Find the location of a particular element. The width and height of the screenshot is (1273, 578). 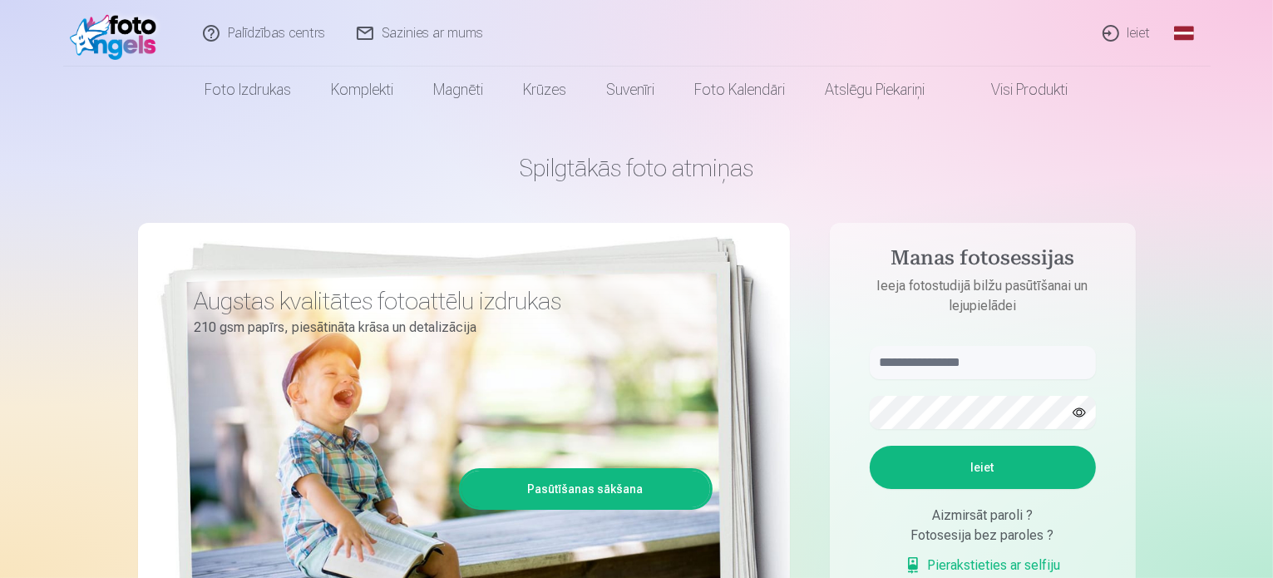

button: Ieiet is located at coordinates (983, 467).